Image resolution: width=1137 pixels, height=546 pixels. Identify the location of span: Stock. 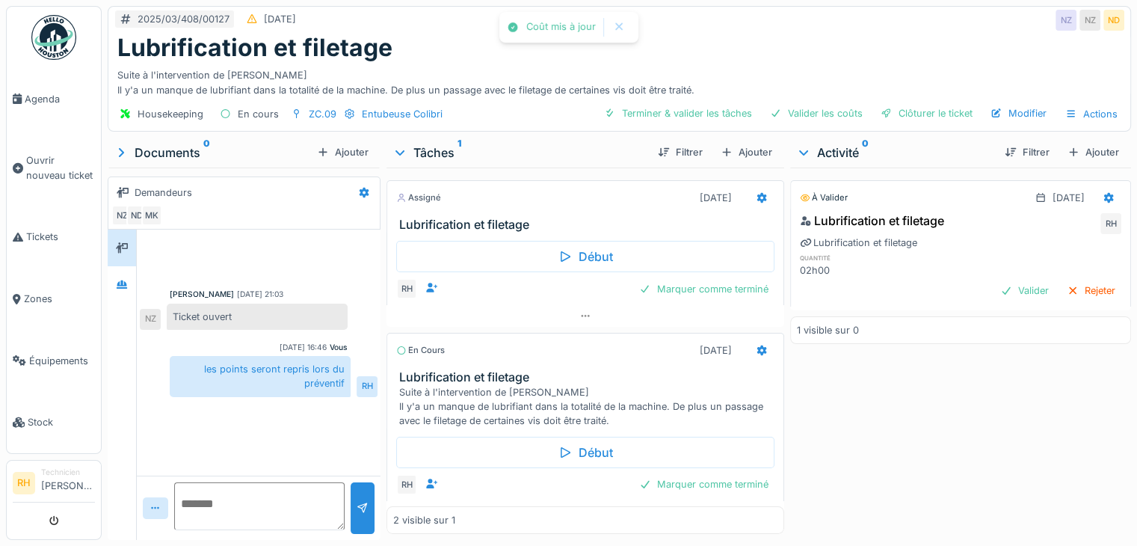
(61, 422).